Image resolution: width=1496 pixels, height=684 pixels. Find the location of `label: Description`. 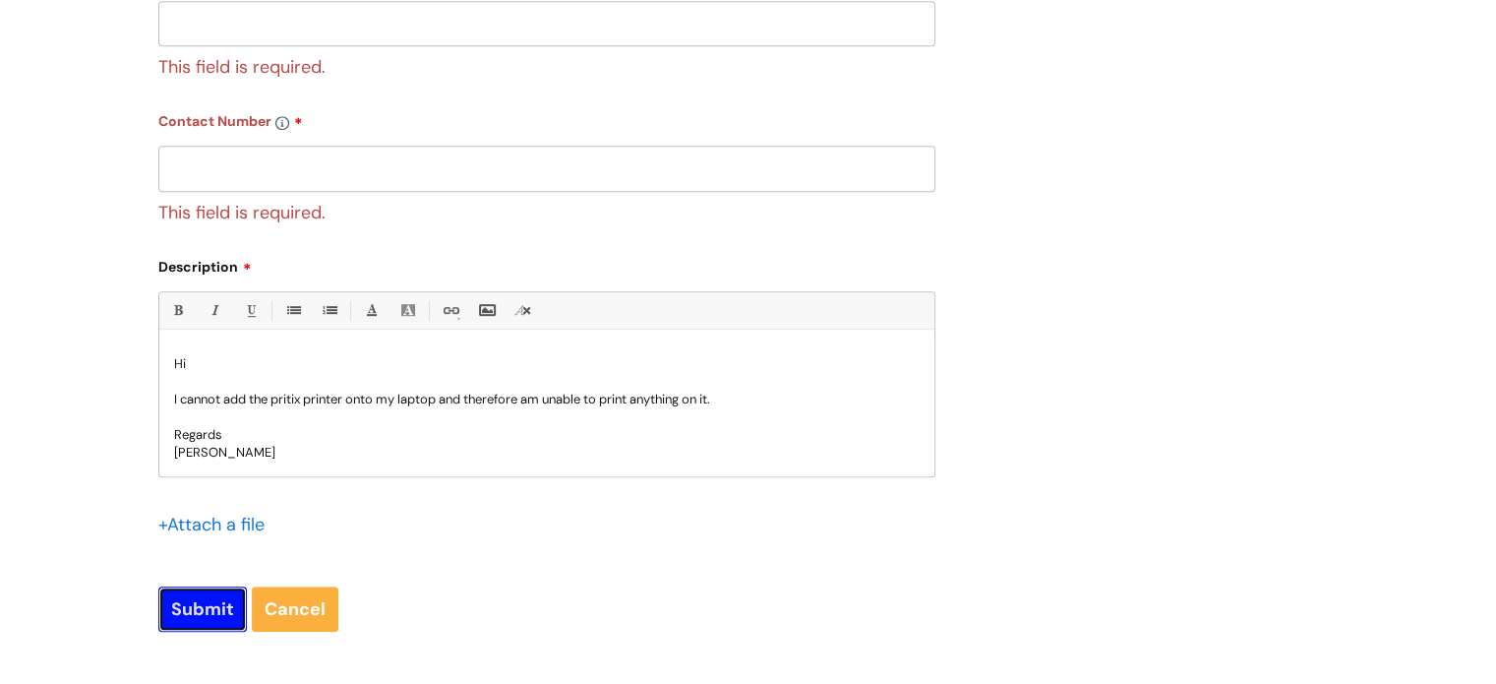

label: Description is located at coordinates (547, 264).